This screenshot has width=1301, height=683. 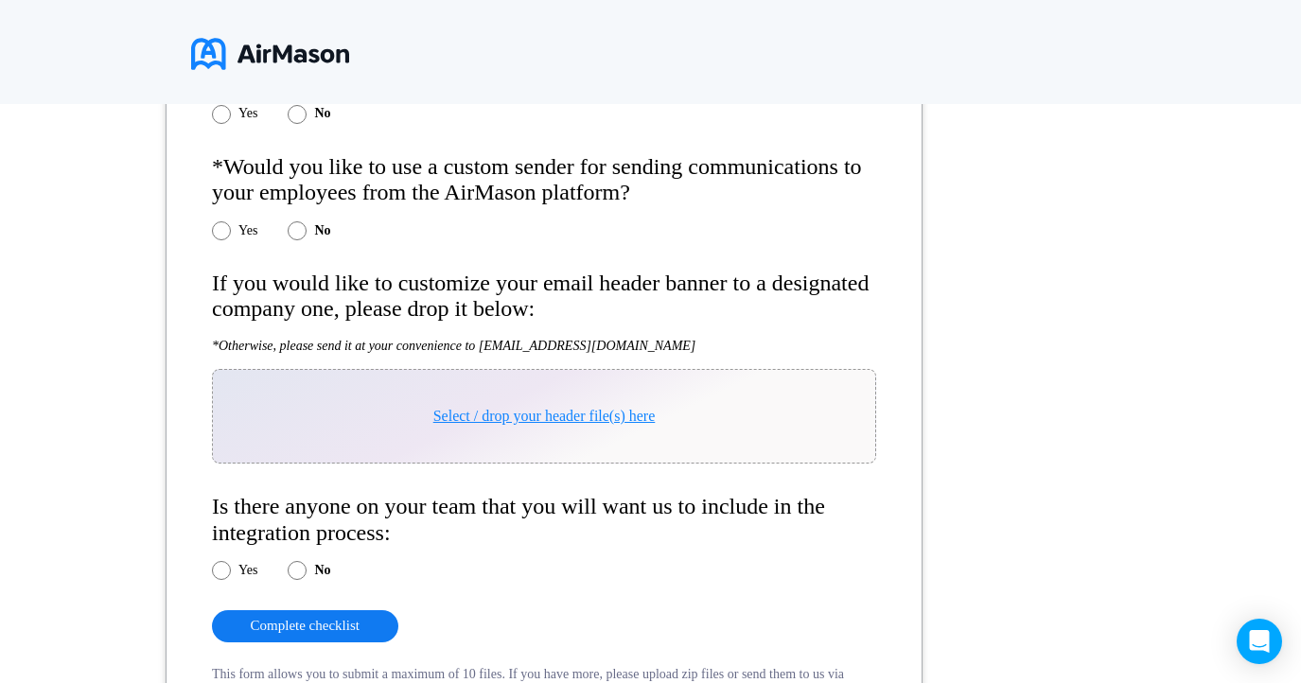 I want to click on img: logo, so click(x=270, y=54).